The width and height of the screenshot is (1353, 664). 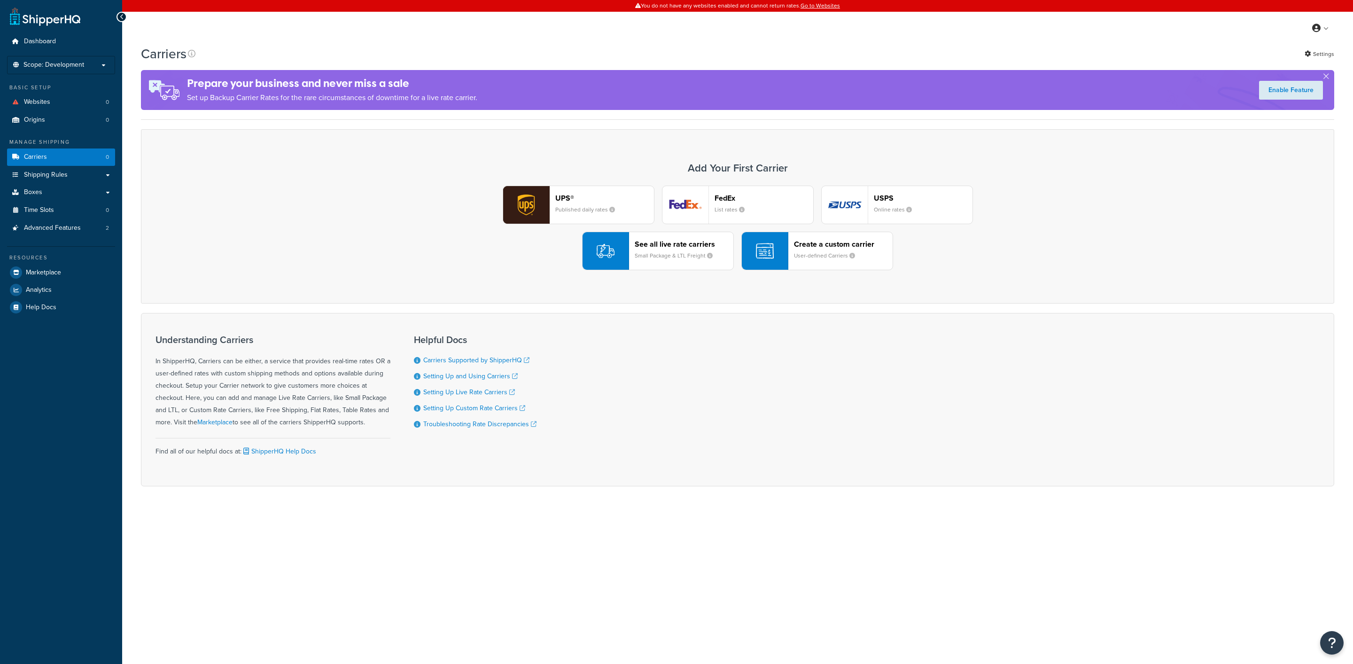 What do you see at coordinates (684, 244) in the screenshot?
I see `header: See all live rate carriers` at bounding box center [684, 244].